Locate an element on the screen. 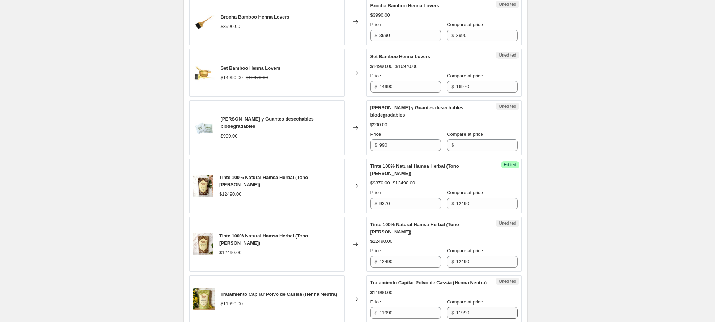 The image size is (715, 322). img: guantes-y-gorros_80x.jpg is located at coordinates (204, 128).